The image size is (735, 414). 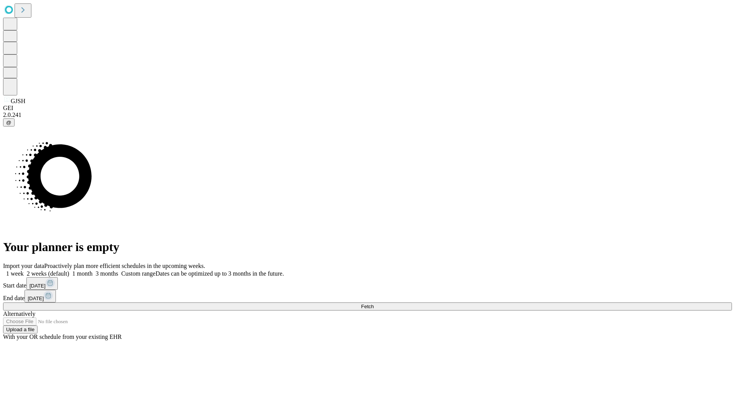 What do you see at coordinates (138, 273) in the screenshot?
I see `span: Custom range` at bounding box center [138, 273].